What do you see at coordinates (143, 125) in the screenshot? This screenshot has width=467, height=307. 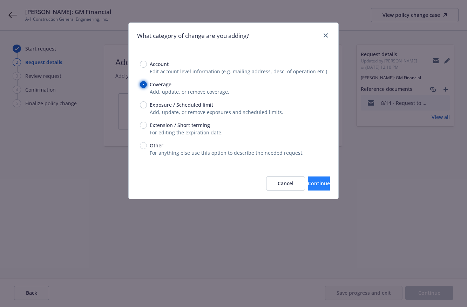 I see `input: Extension / Short terming` at bounding box center [143, 125].